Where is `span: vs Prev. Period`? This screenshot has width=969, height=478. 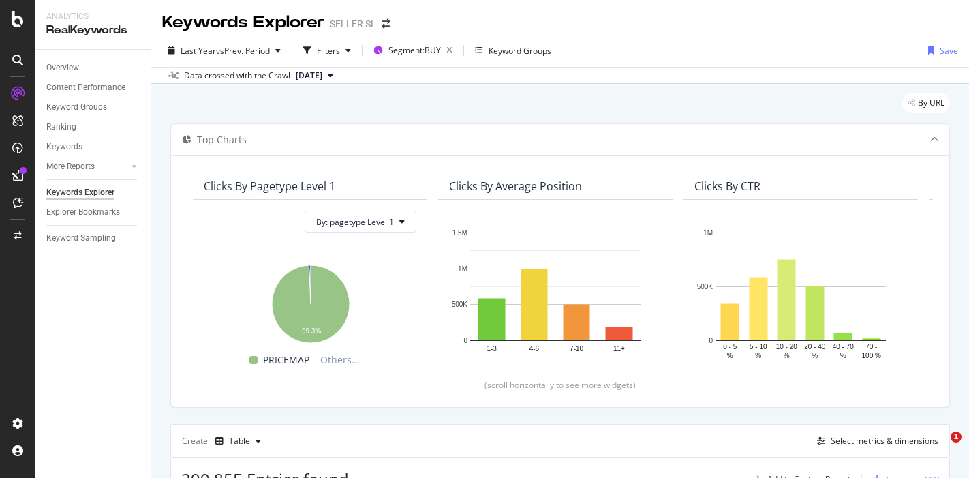 span: vs Prev. Period is located at coordinates (243, 50).